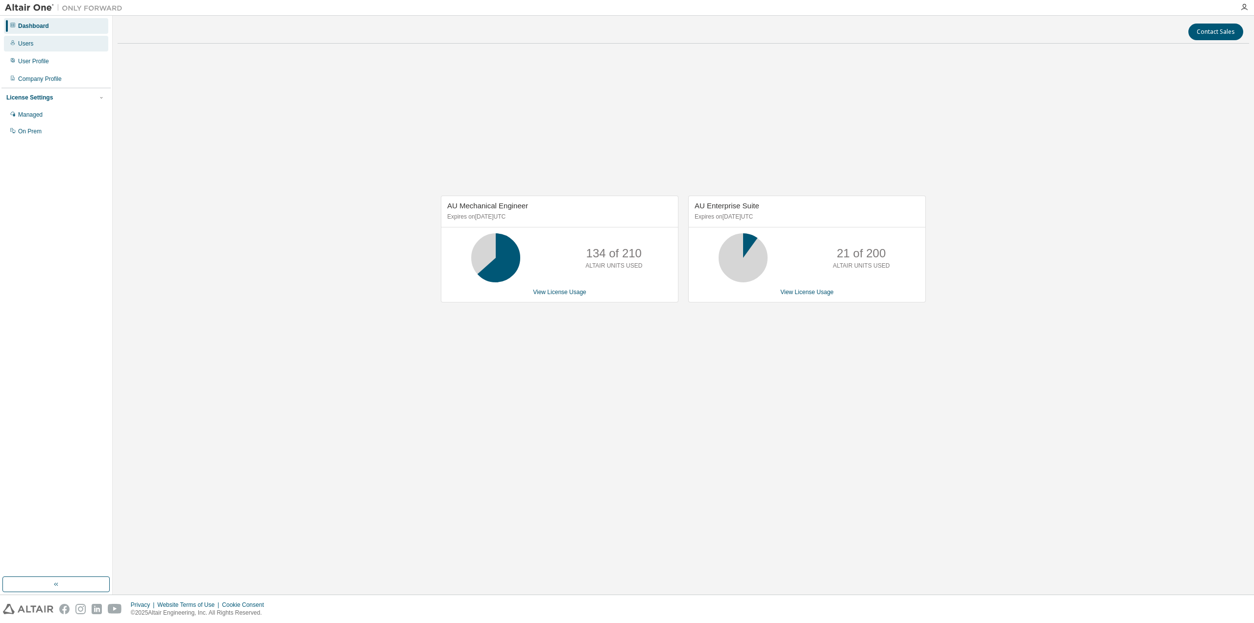  Describe the element at coordinates (33, 61) in the screenshot. I see `div: User Profile` at that location.